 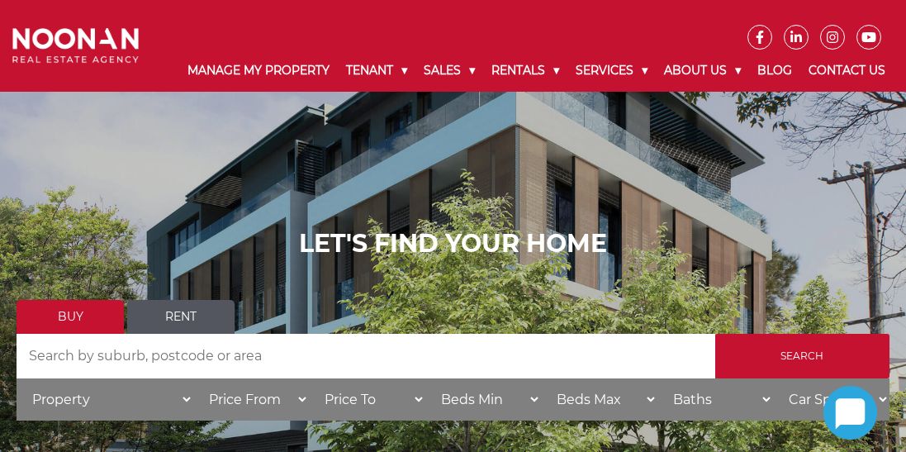 What do you see at coordinates (181, 316) in the screenshot?
I see `a: Rent` at bounding box center [181, 316].